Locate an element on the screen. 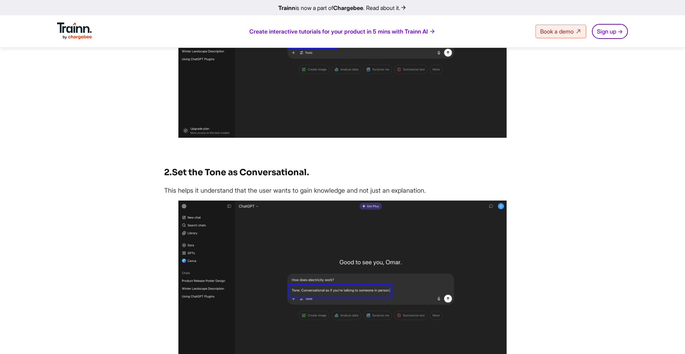 The image size is (685, 354). b: Chargebee is located at coordinates (348, 8).